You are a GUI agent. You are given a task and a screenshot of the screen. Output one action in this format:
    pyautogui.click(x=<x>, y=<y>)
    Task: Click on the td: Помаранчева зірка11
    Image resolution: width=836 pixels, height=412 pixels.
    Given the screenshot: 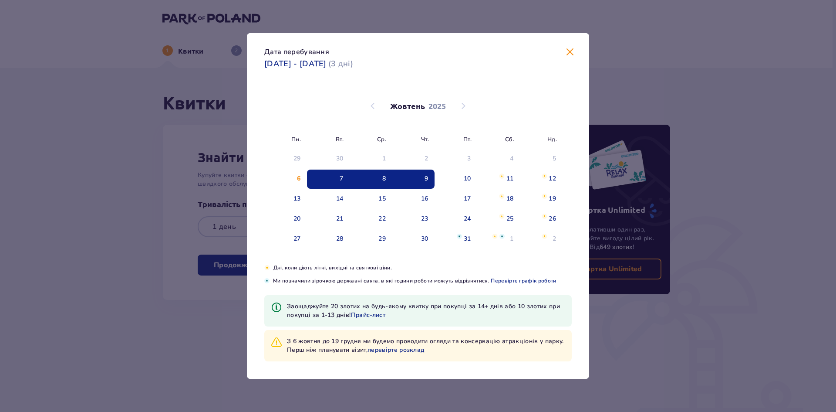 What is the action you would take?
    pyautogui.click(x=499, y=179)
    